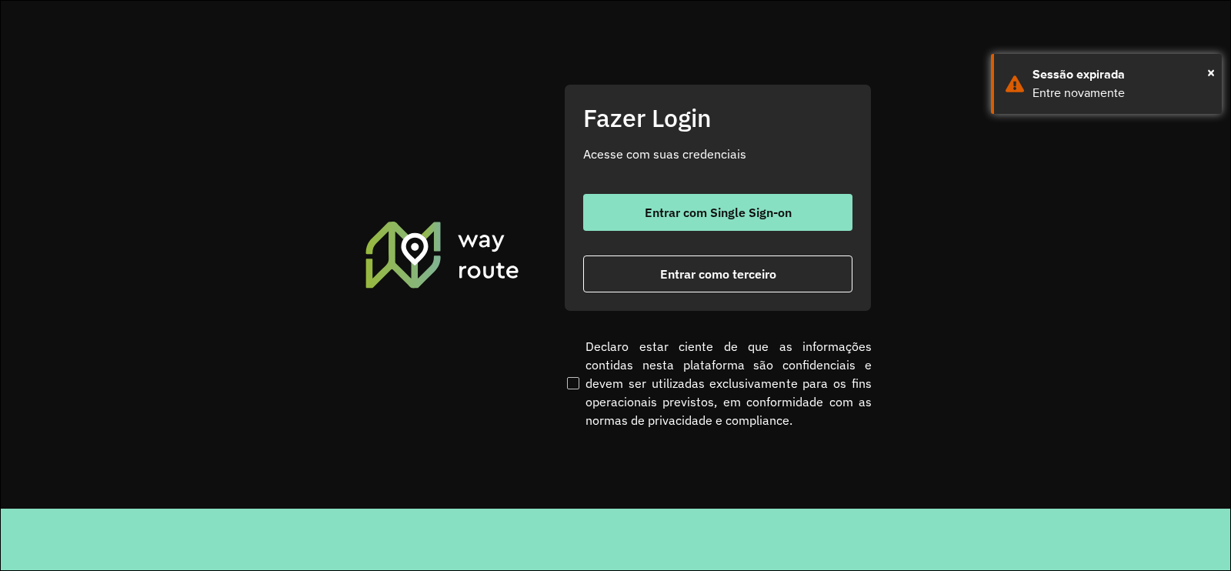  Describe the element at coordinates (1121, 93) in the screenshot. I see `div: Entre novamente` at that location.